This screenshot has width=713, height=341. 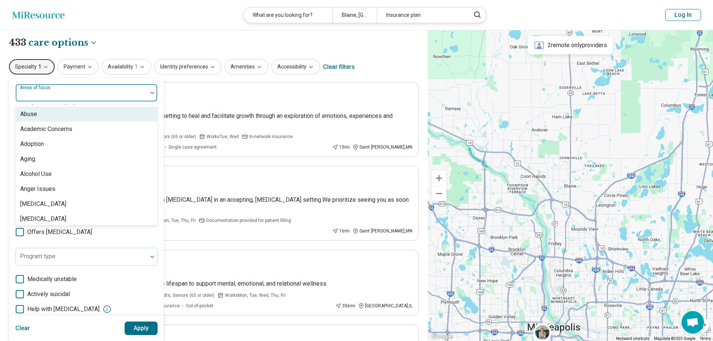 What do you see at coordinates (223, 137) in the screenshot?
I see `span: Works Tue, Wed` at bounding box center [223, 137].